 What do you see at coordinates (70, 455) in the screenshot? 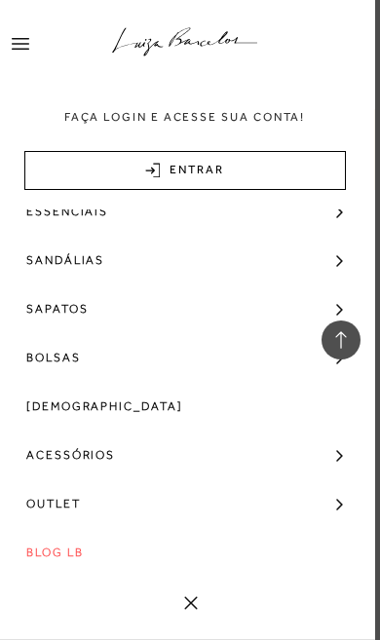
I see `span: Acessórios` at bounding box center [70, 455].